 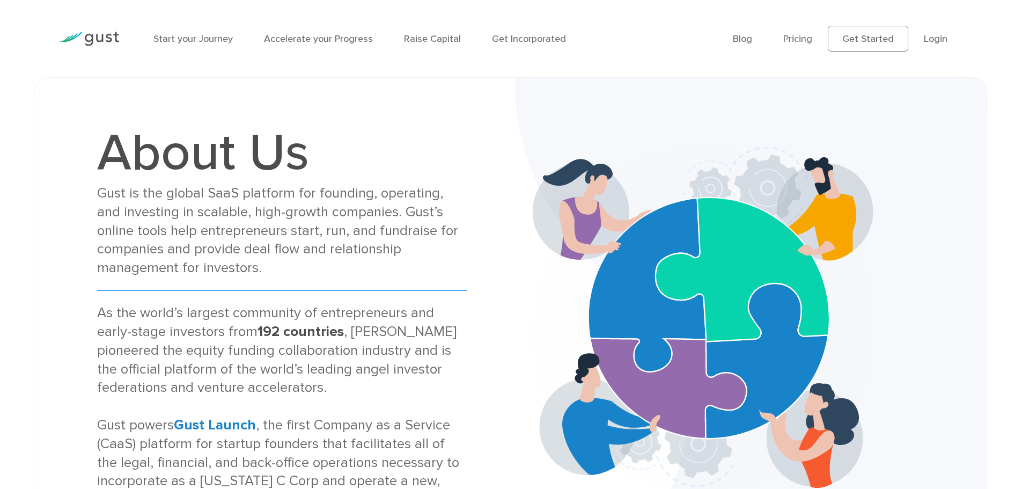 What do you see at coordinates (936, 39) in the screenshot?
I see `a: Login` at bounding box center [936, 39].